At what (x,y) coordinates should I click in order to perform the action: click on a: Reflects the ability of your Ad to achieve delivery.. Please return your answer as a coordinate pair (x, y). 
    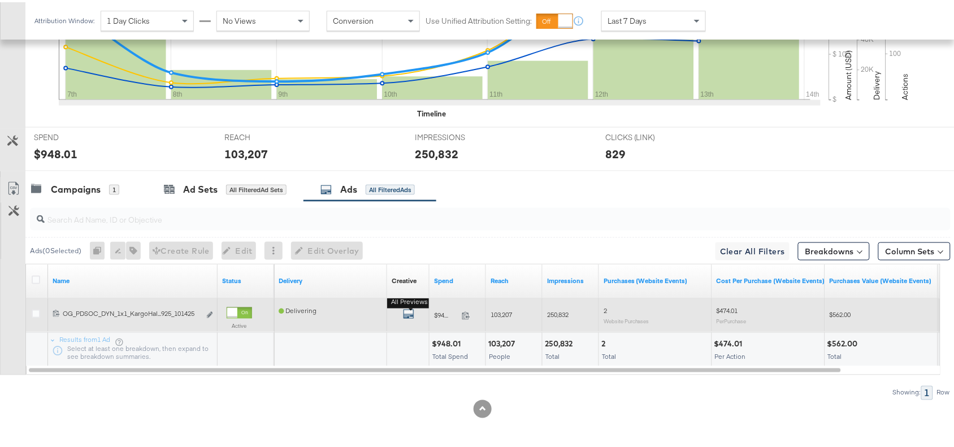
    Looking at the image, I should click on (330, 279).